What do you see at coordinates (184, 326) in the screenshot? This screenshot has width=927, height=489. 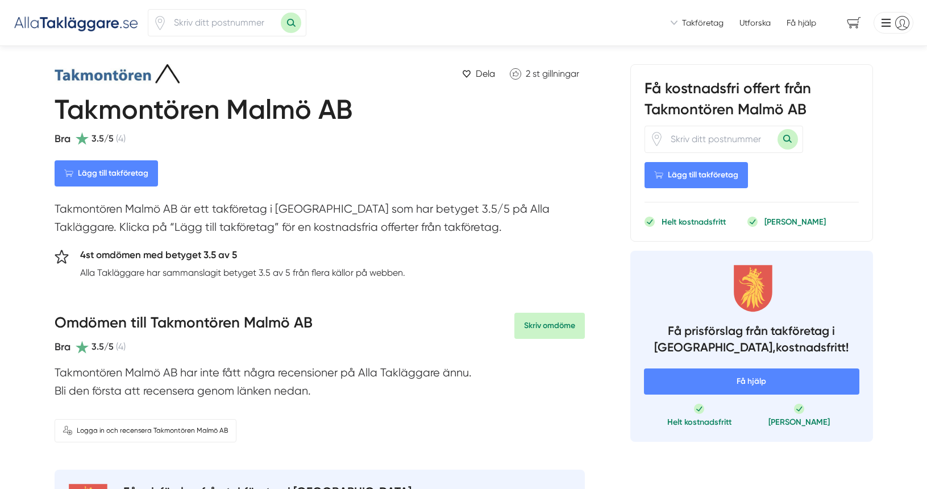 I see `h3: Omdömen till Takmontören Malmö AB` at bounding box center [184, 326].